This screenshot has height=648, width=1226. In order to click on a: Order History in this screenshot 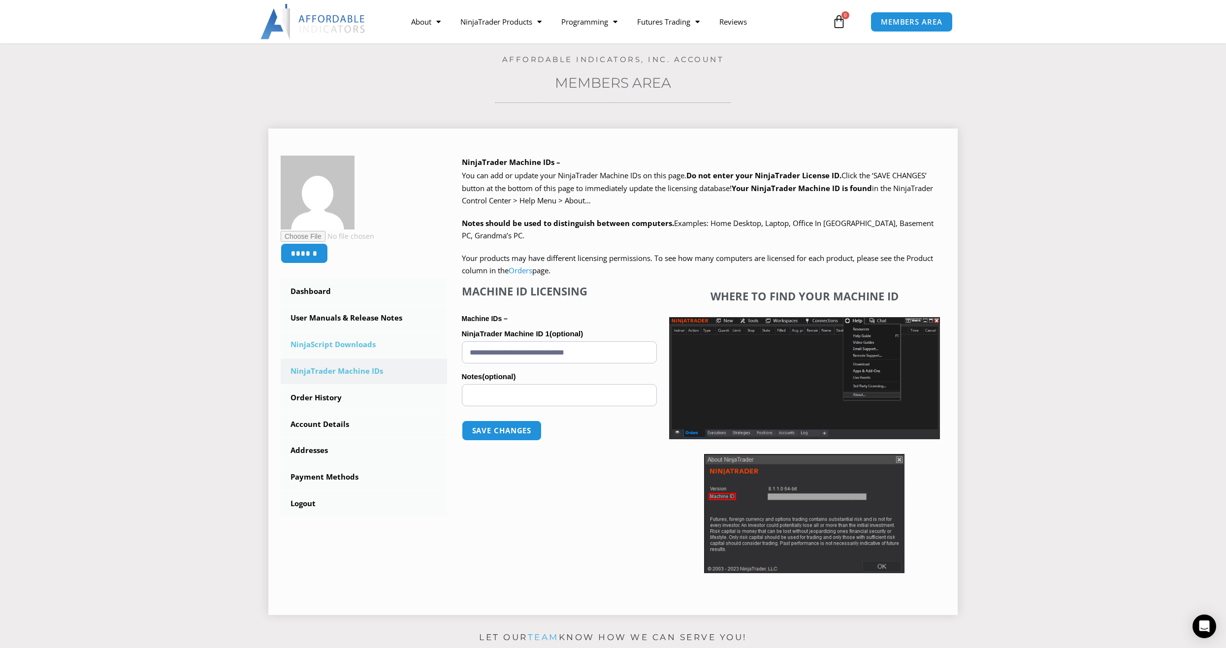, I will do `click(364, 398)`.